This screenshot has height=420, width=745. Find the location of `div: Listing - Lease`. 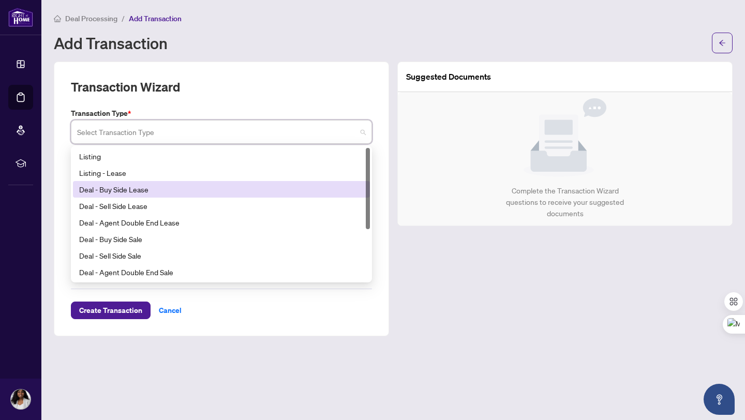

div: Listing - Lease is located at coordinates (221, 173).